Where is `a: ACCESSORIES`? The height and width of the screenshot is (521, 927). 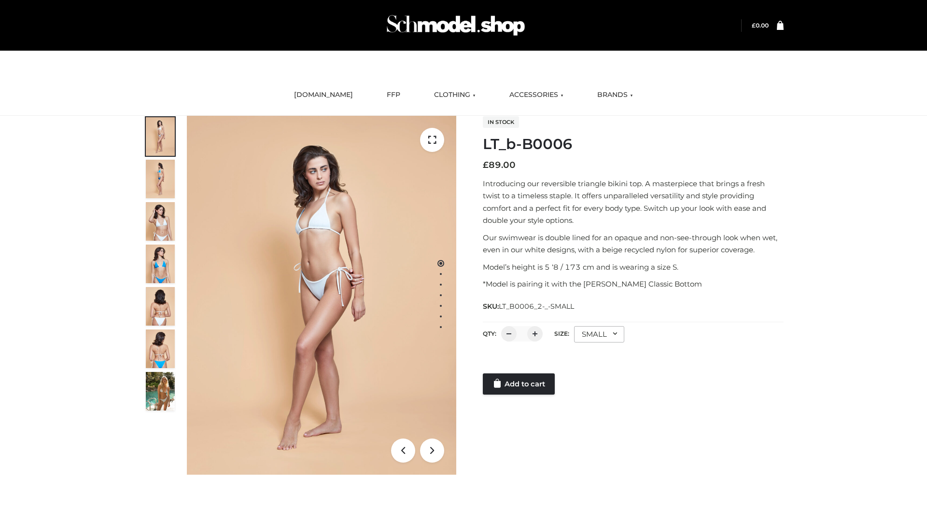
a: ACCESSORIES is located at coordinates (536, 95).